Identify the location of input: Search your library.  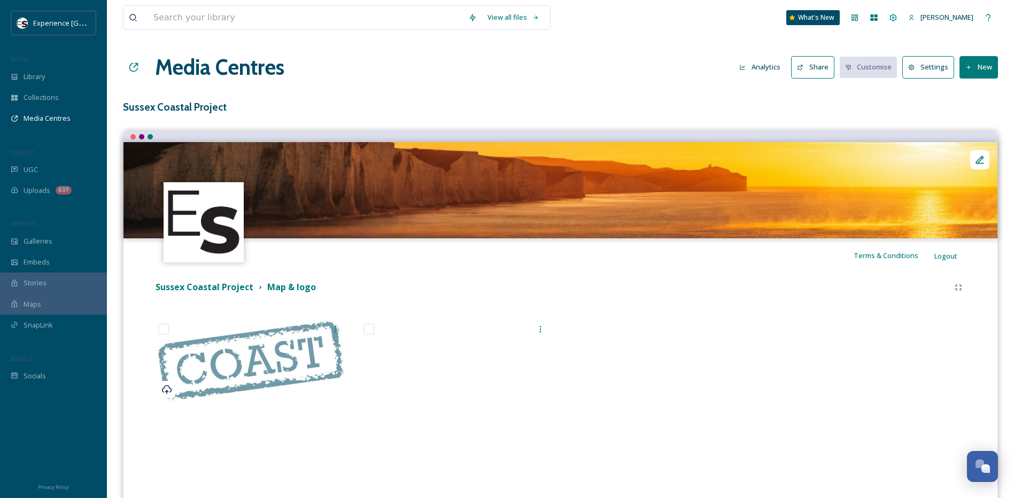
(305, 18).